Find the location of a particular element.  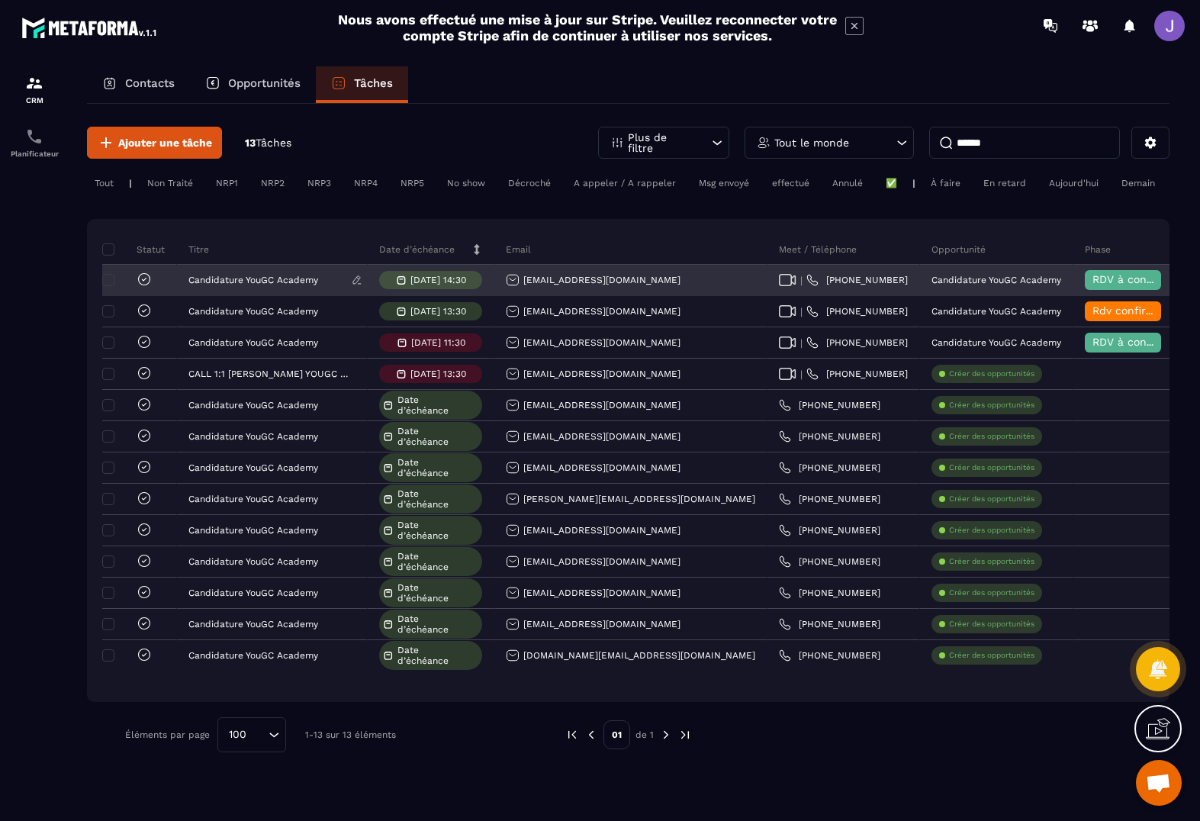

div: NRP5 is located at coordinates (412, 183).